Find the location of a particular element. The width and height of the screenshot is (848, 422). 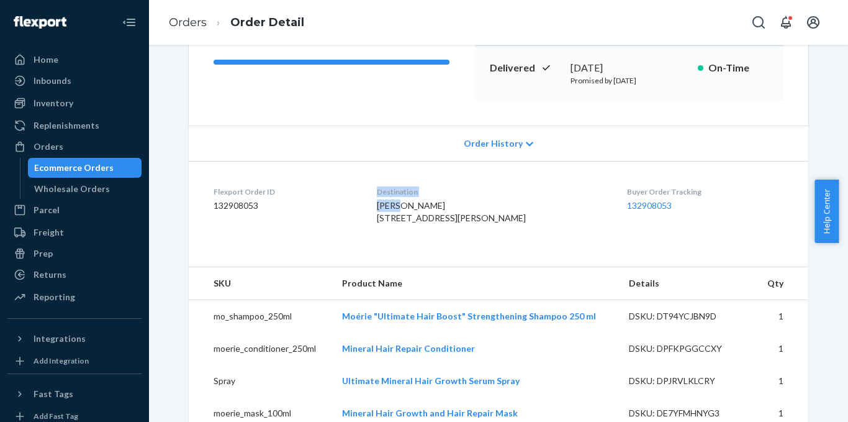

a: Freight is located at coordinates (75, 232).